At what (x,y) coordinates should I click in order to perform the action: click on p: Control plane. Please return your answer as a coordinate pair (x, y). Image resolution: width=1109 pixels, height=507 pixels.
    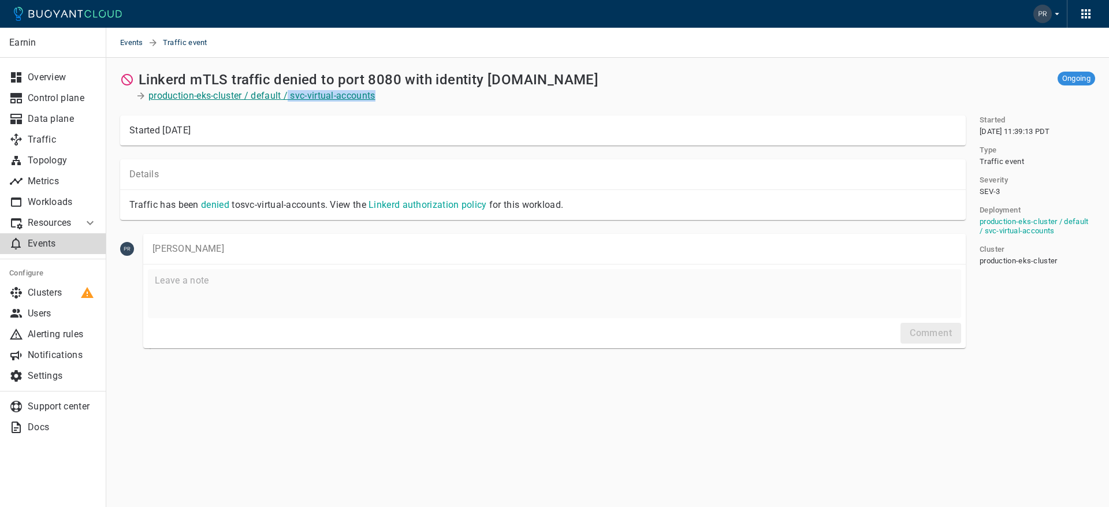
    Looking at the image, I should click on (62, 98).